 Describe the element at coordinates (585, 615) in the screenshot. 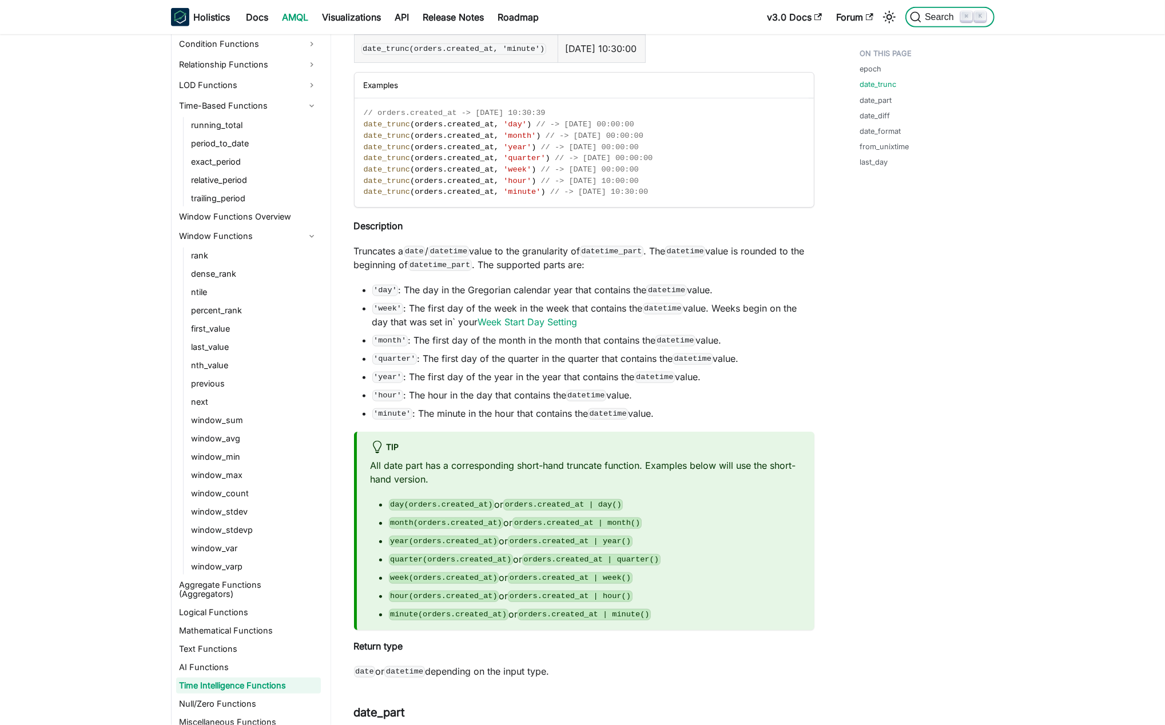

I see `code: orders.created_at | minute()` at that location.